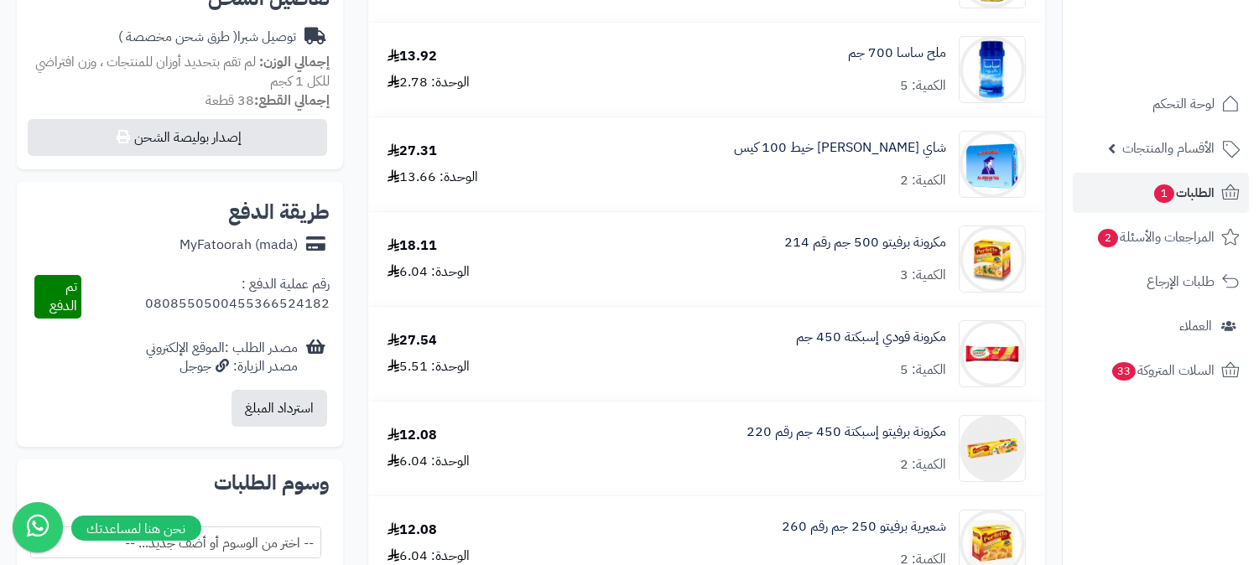 Image resolution: width=1259 pixels, height=565 pixels. I want to click on span: الطلبات, so click(1183, 193).